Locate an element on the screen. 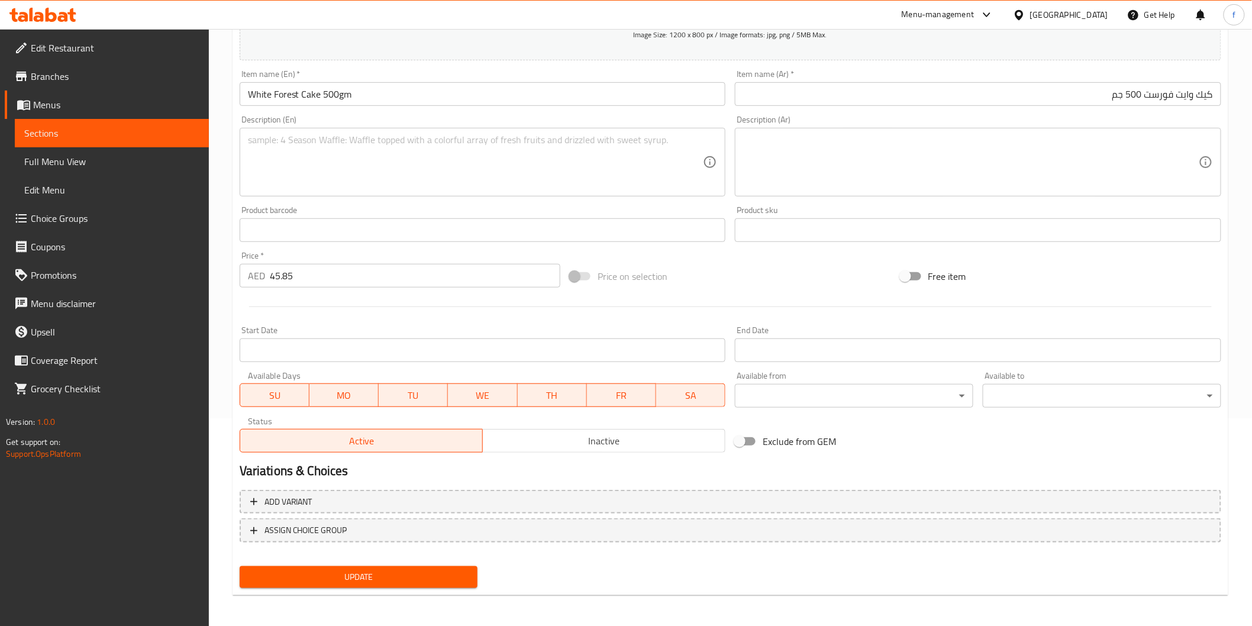  span: TH is located at coordinates (552, 395).